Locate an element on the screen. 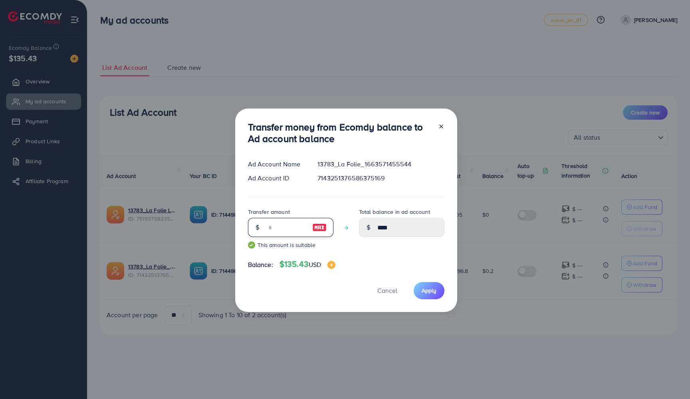 The width and height of the screenshot is (690, 399). span: USD is located at coordinates (314, 265).